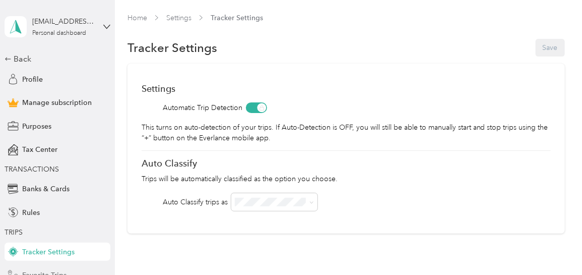 Image resolution: width=582 pixels, height=275 pixels. What do you see at coordinates (40, 149) in the screenshot?
I see `span: Tax Center` at bounding box center [40, 149].